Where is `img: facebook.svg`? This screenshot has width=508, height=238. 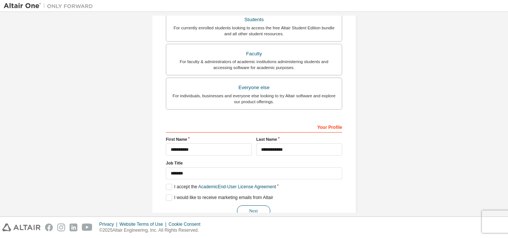
img: facebook.svg is located at coordinates (49, 228).